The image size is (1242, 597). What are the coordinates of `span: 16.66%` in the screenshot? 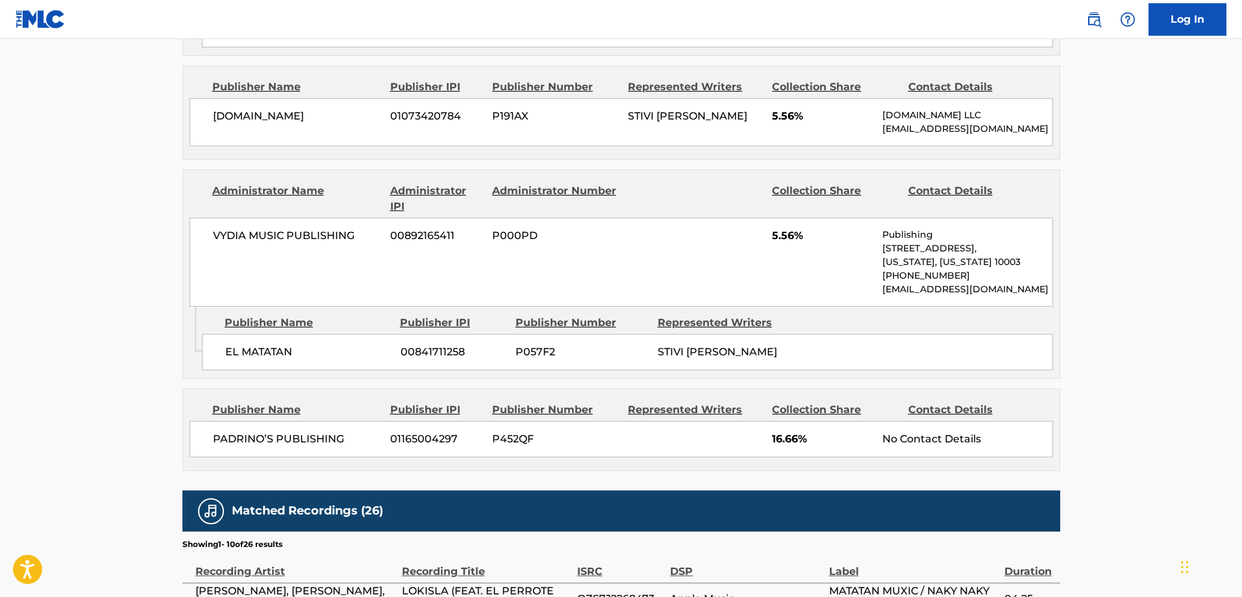 It's located at (822, 439).